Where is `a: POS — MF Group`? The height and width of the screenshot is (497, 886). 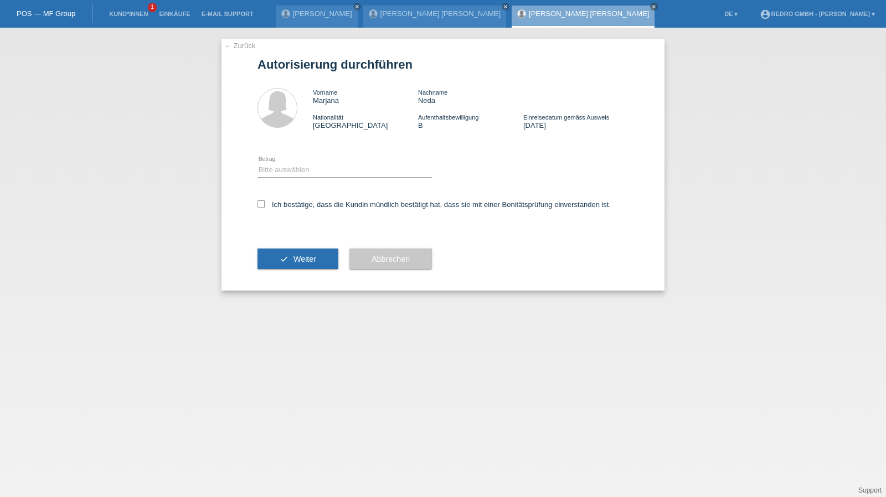
a: POS — MF Group is located at coordinates (46, 13).